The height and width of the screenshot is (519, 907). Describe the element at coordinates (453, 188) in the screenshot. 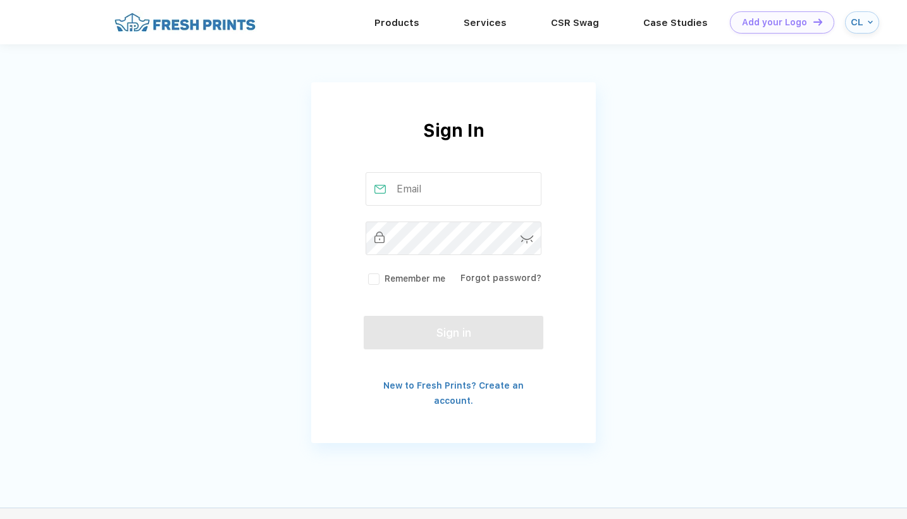

I see `input: Email` at that location.